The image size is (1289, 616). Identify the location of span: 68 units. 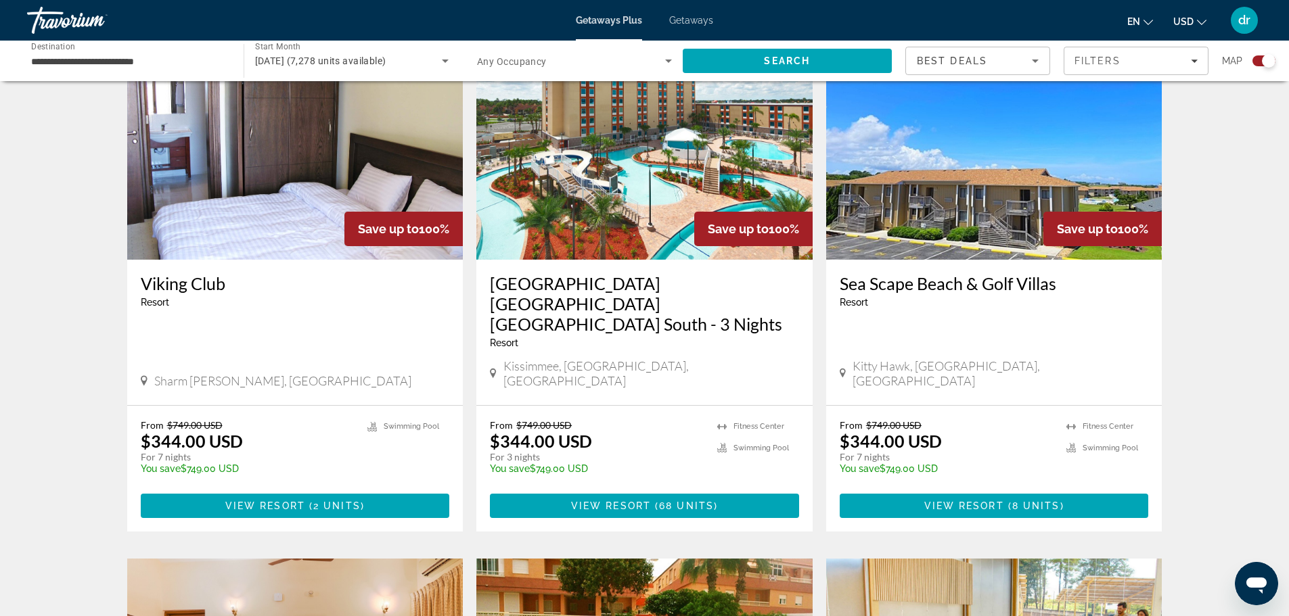
(686, 506).